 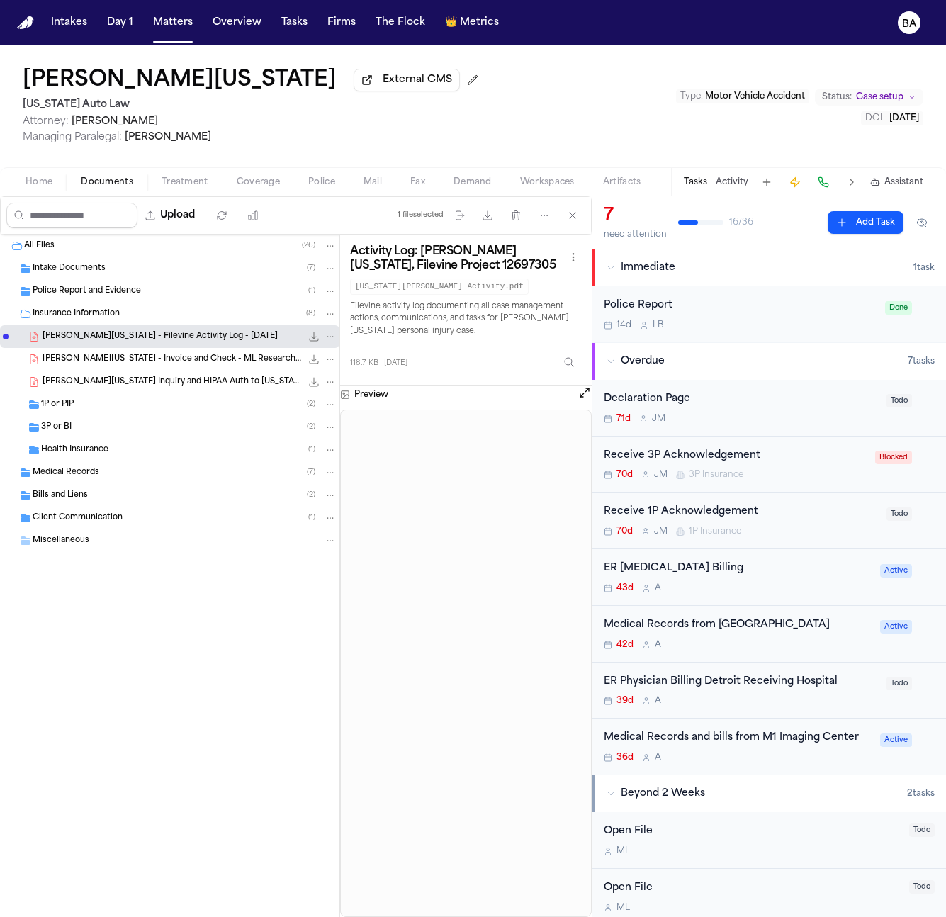 What do you see at coordinates (400, 23) in the screenshot?
I see `button: The Flock` at bounding box center [400, 23].